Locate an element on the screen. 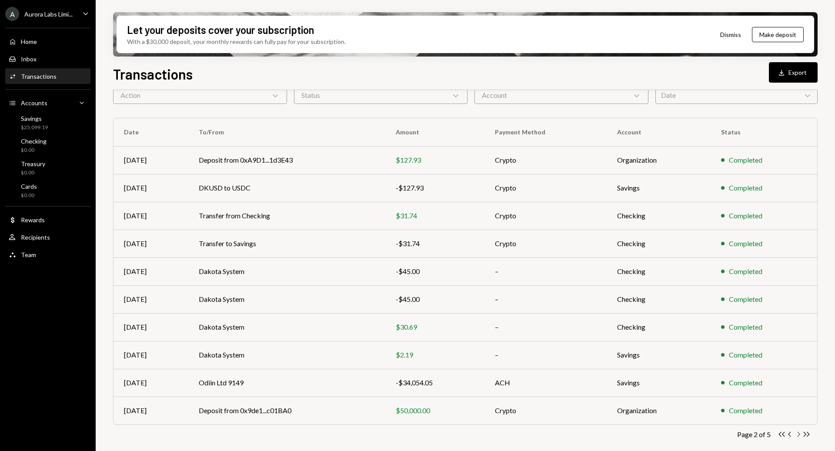  div: Accounts is located at coordinates (34, 103).